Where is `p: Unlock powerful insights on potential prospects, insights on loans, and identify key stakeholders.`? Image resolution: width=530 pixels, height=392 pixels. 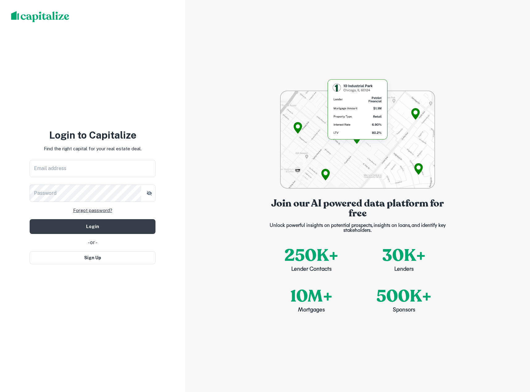 p: Unlock powerful insights on potential prospects, insights on loans, and identify key stakeholders. is located at coordinates (357, 228).